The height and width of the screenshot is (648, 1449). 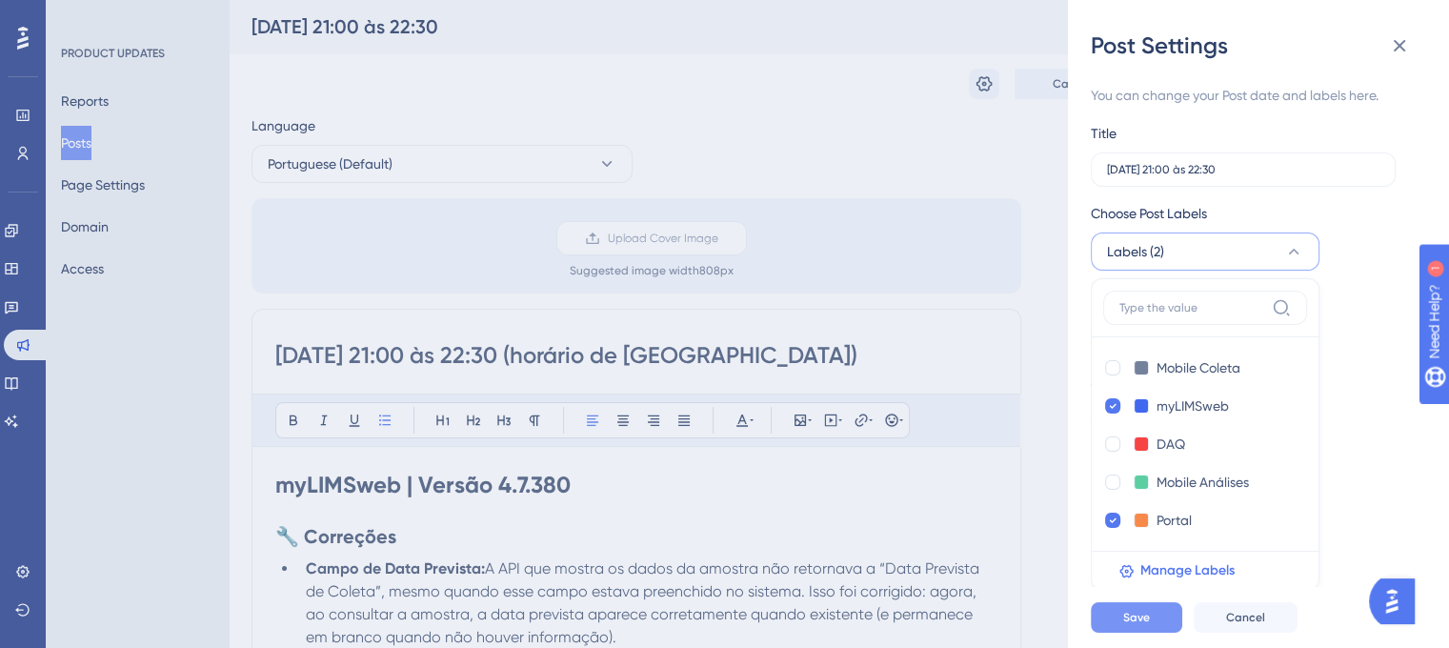 I want to click on button: Labels (2), so click(x=1205, y=251).